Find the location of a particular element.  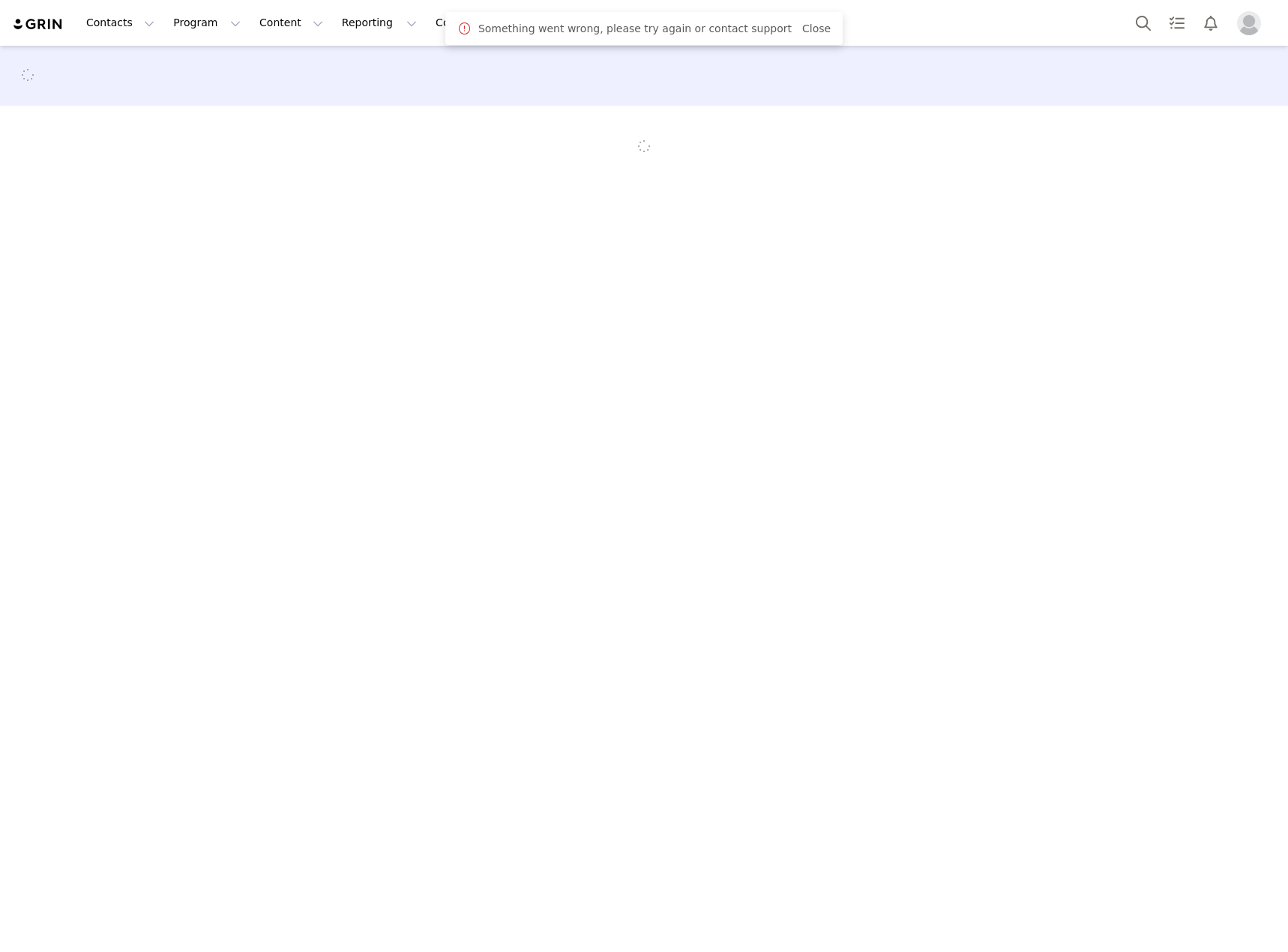

button: Contacts is located at coordinates (120, 23).